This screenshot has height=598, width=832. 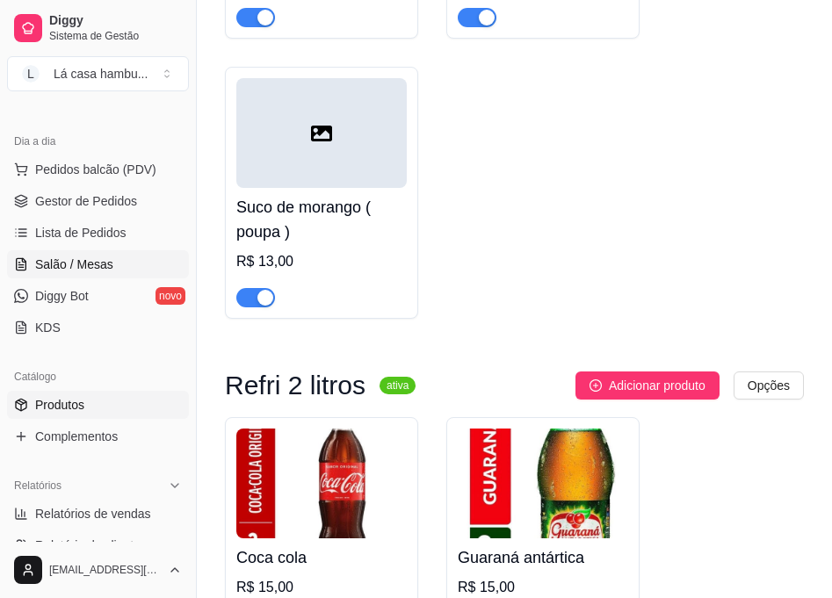 I want to click on button: Select a team, so click(x=98, y=74).